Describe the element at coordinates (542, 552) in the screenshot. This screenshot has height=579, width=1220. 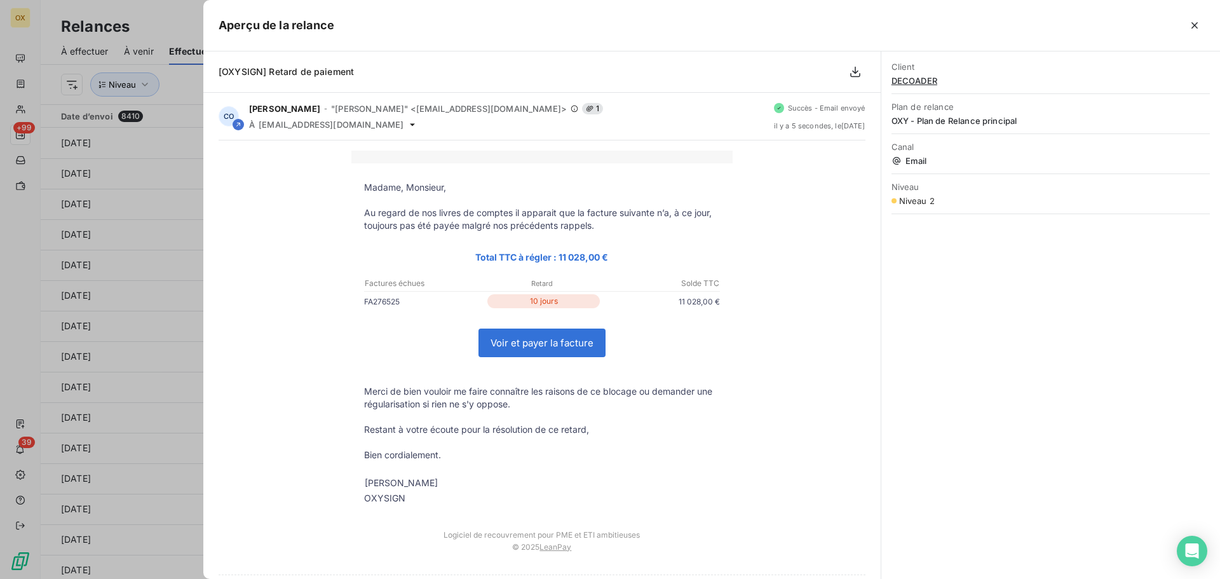
I see `td: © 2025` at that location.